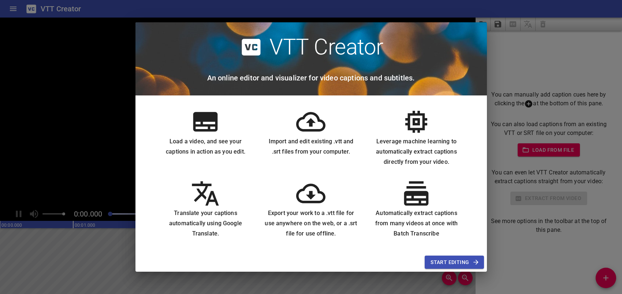  Describe the element at coordinates (311, 147) in the screenshot. I see `h6: Import and edit existing .vtt and .srt files from your computer.` at that location.